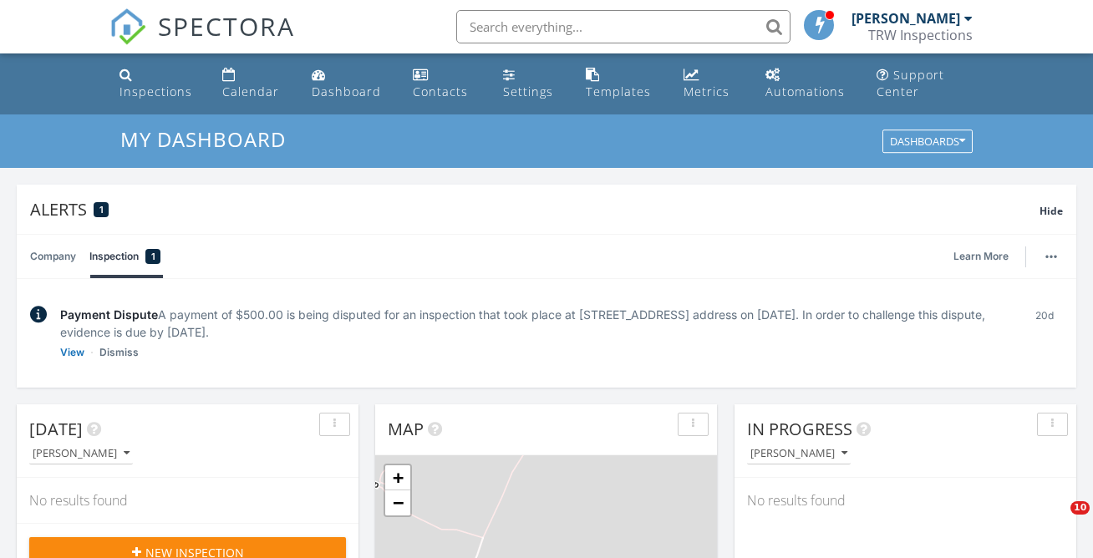  What do you see at coordinates (109, 314) in the screenshot?
I see `span: Payment Dispute` at bounding box center [109, 314].